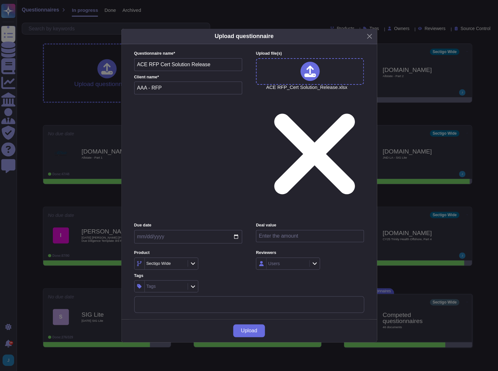  What do you see at coordinates (310, 253) in the screenshot?
I see `label: Reviewers` at bounding box center [310, 253].